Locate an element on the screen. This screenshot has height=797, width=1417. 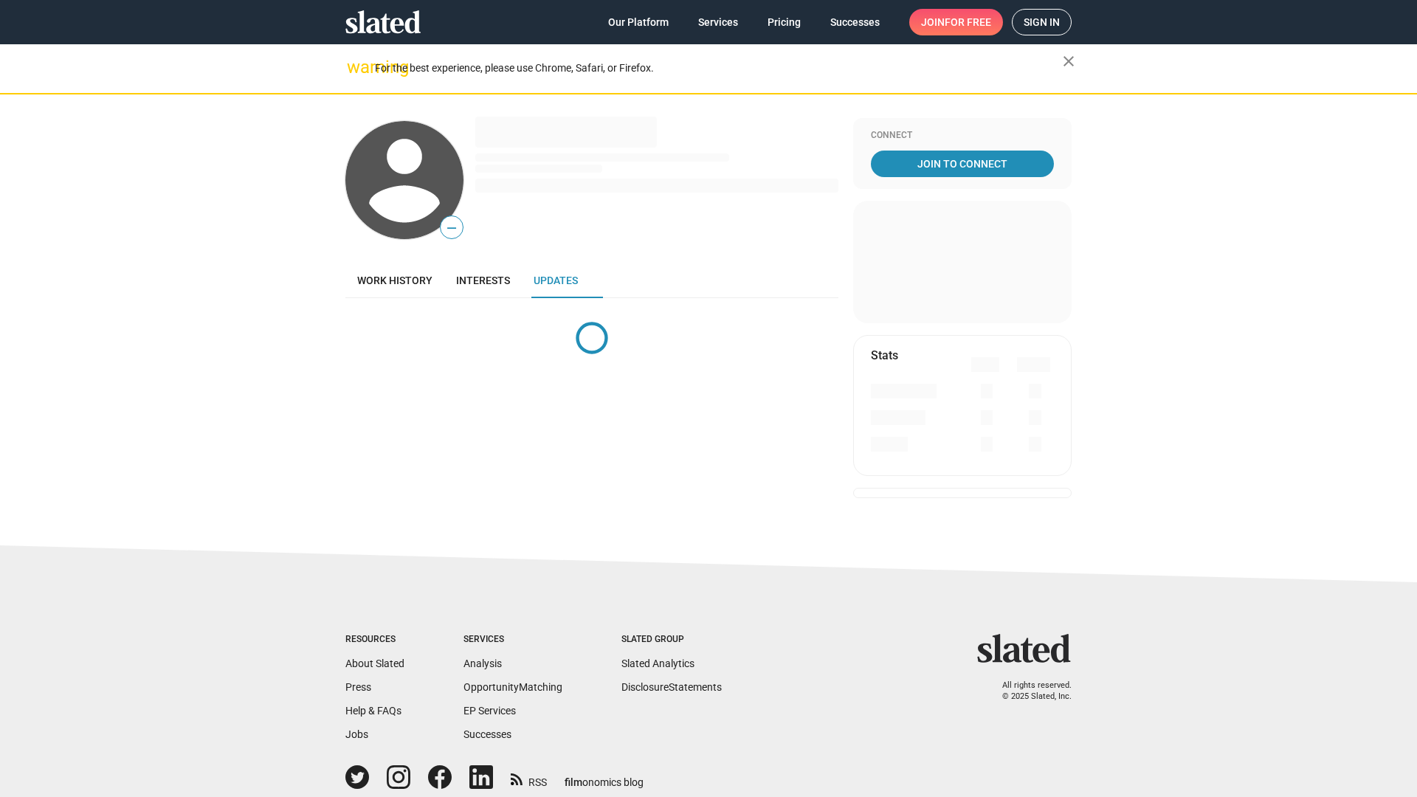
a: Slated Analytics is located at coordinates (658, 664).